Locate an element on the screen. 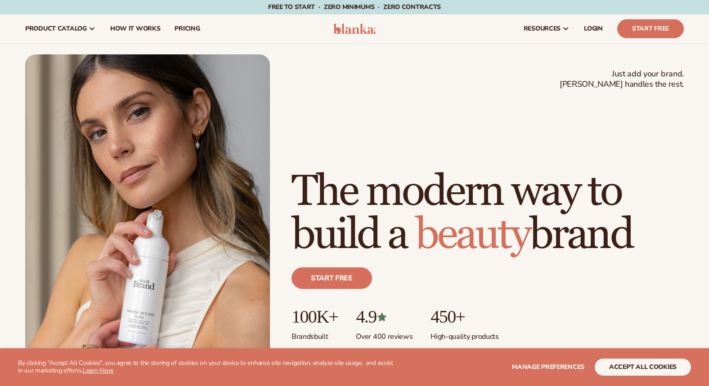 This screenshot has width=709, height=386. span: product catalog is located at coordinates (56, 29).